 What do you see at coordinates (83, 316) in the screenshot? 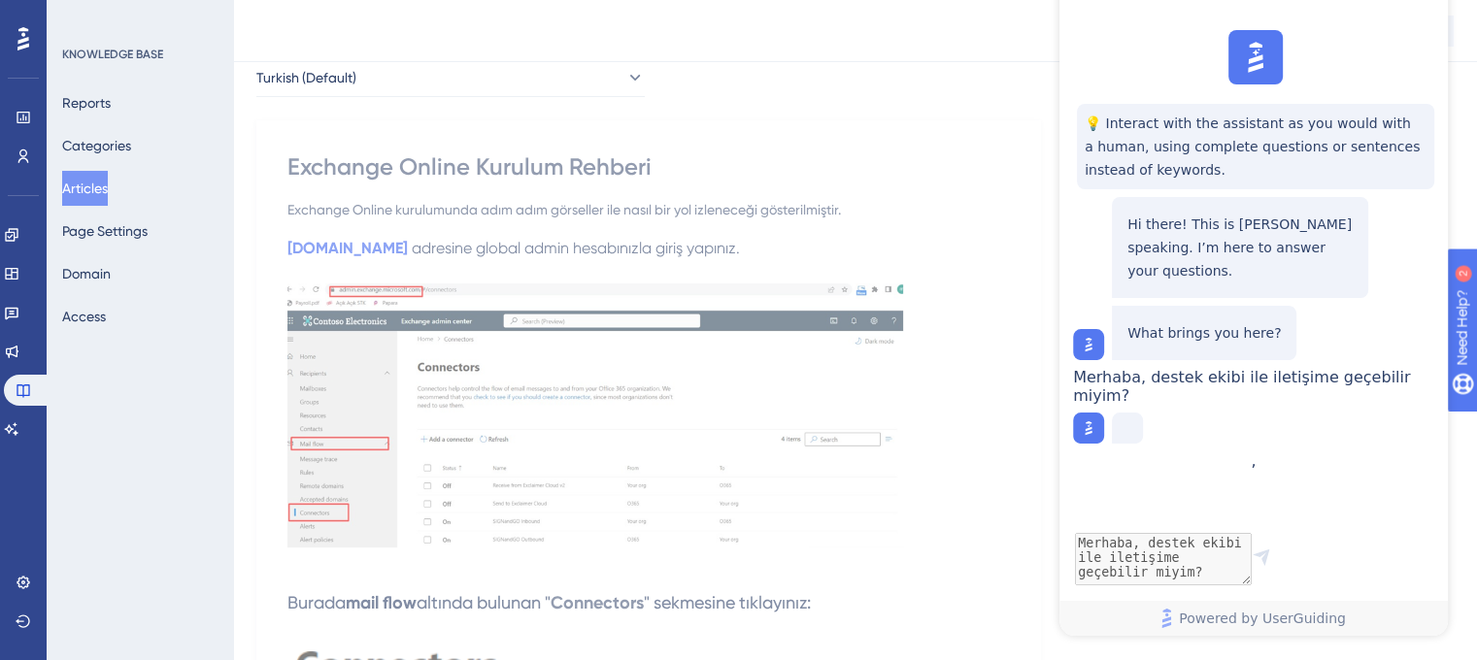
I see `button: Access` at bounding box center [83, 316].